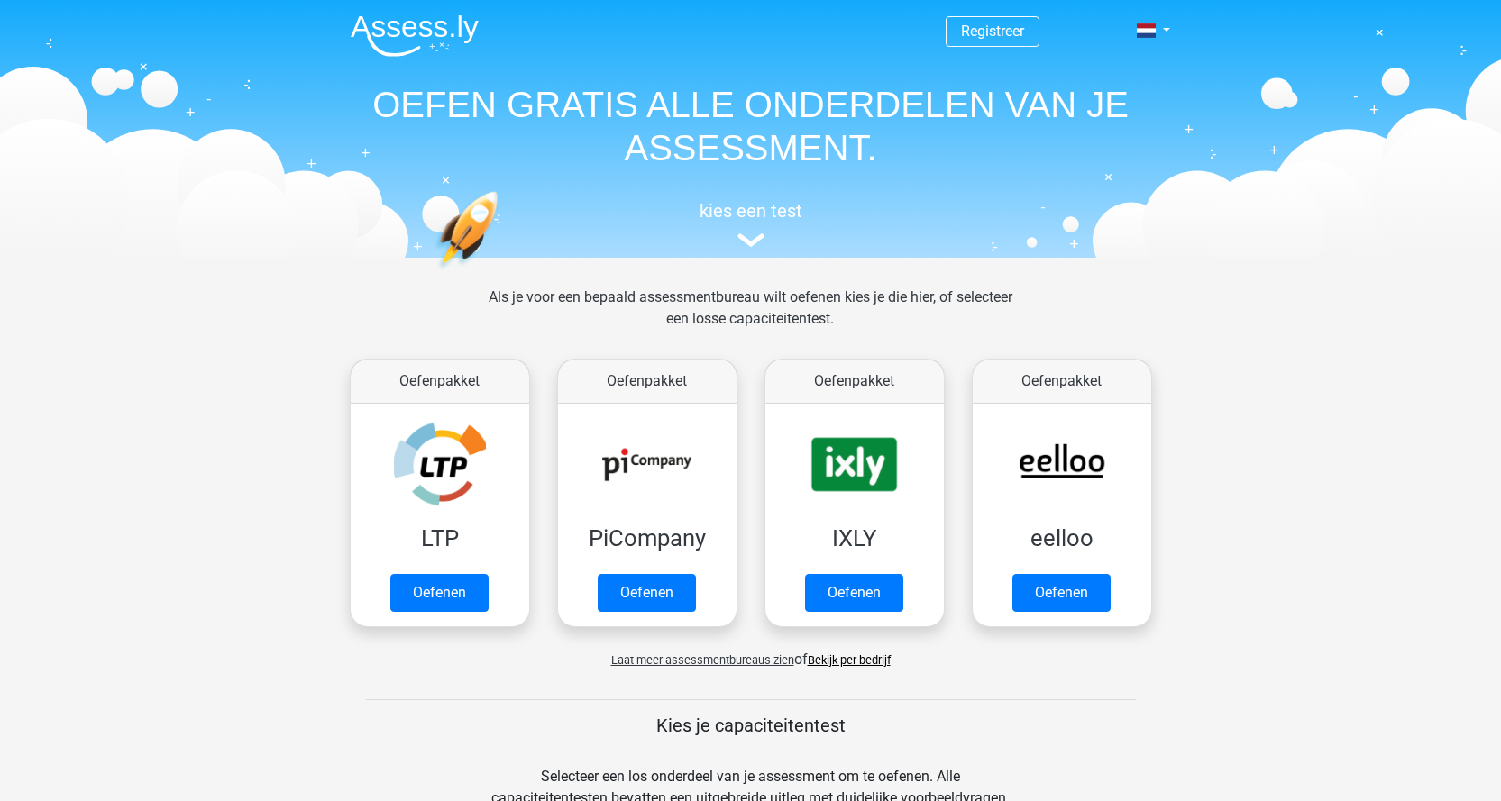 The width and height of the screenshot is (1501, 801). Describe the element at coordinates (751, 240) in the screenshot. I see `img: assessment` at that location.